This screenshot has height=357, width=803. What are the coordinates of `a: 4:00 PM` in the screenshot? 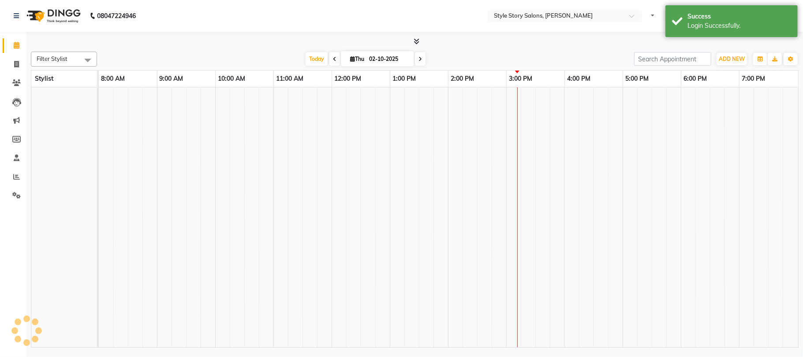 It's located at (579, 78).